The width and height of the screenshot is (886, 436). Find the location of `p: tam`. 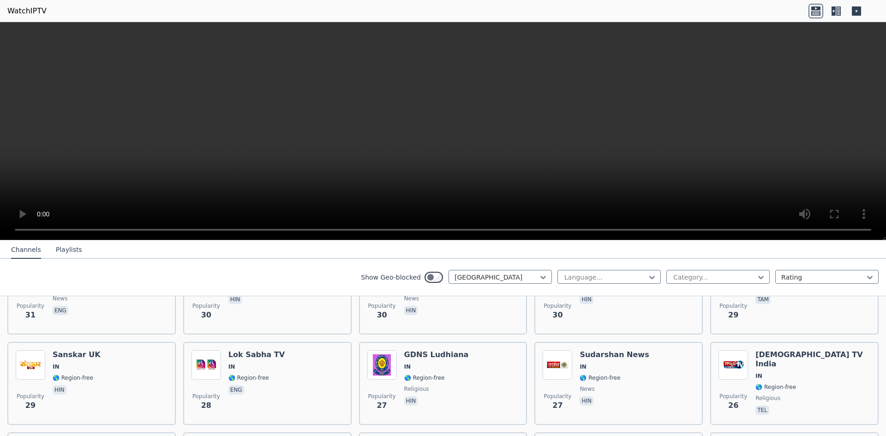

p: tam is located at coordinates (762, 299).